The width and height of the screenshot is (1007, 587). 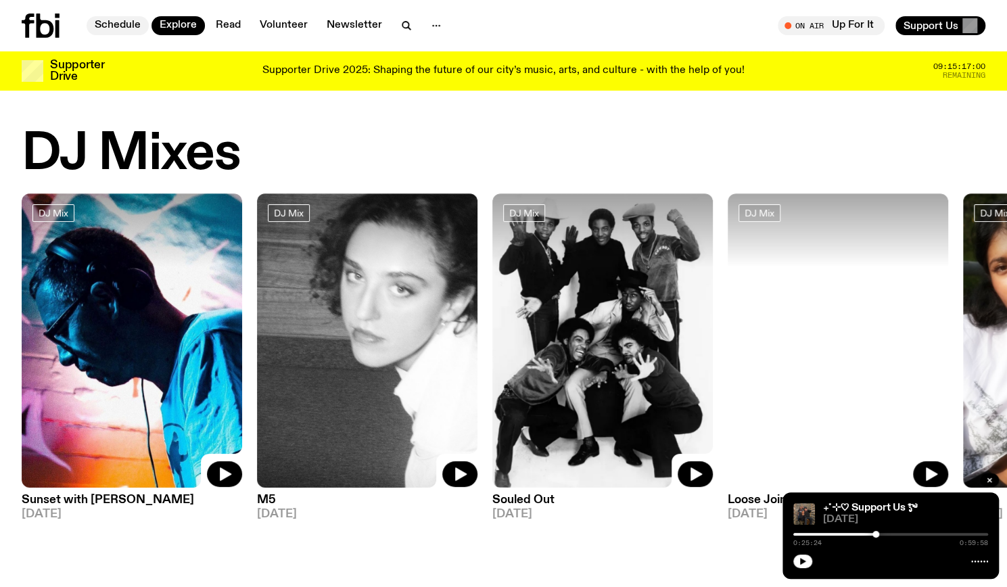 What do you see at coordinates (807, 543) in the screenshot?
I see `span: 0:25:24` at bounding box center [807, 543].